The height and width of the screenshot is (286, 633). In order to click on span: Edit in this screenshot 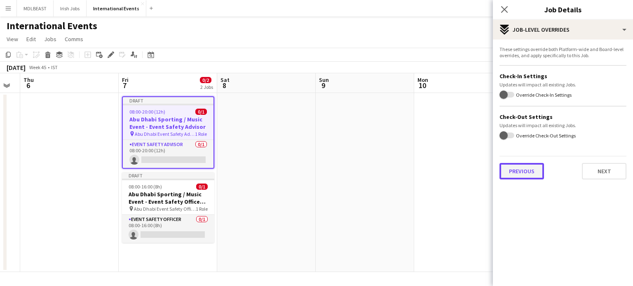, I will do `click(31, 39)`.